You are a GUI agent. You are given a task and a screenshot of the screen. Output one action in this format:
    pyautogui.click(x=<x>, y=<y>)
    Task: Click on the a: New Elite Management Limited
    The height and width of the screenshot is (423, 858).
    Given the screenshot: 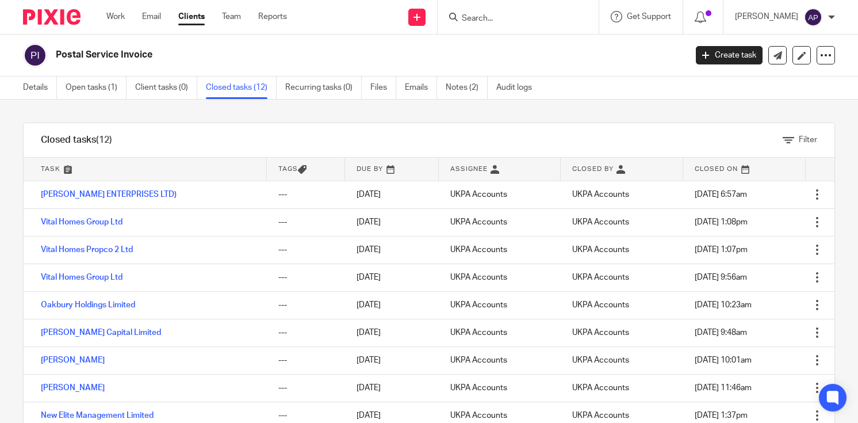 What is the action you would take?
    pyautogui.click(x=97, y=415)
    